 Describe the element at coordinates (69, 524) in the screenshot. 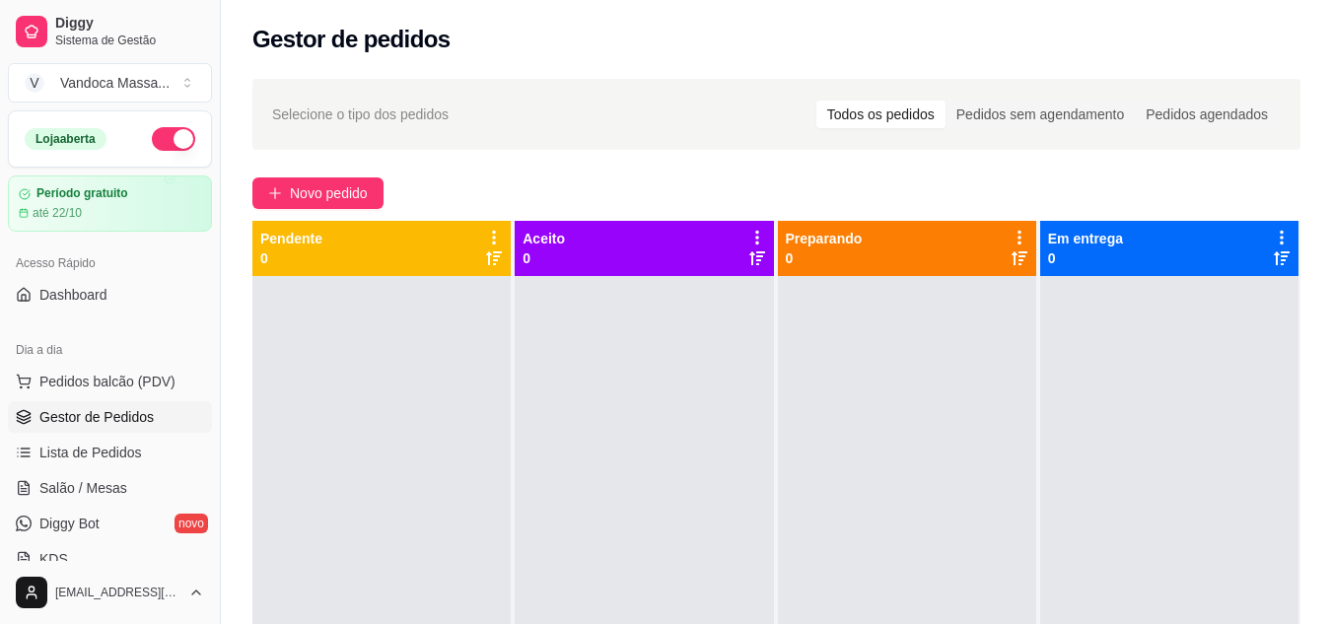

I see `span: Diggy Bot` at that location.